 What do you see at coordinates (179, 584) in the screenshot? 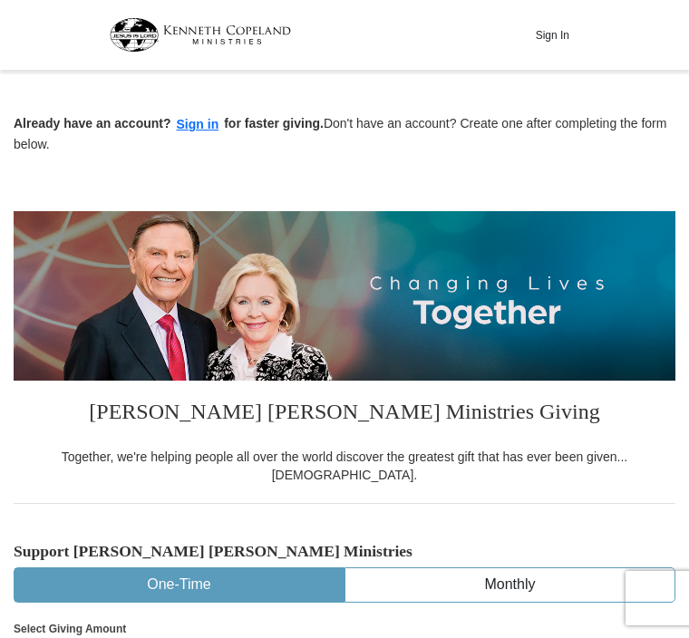
I see `button: One-Time` at bounding box center [179, 584].